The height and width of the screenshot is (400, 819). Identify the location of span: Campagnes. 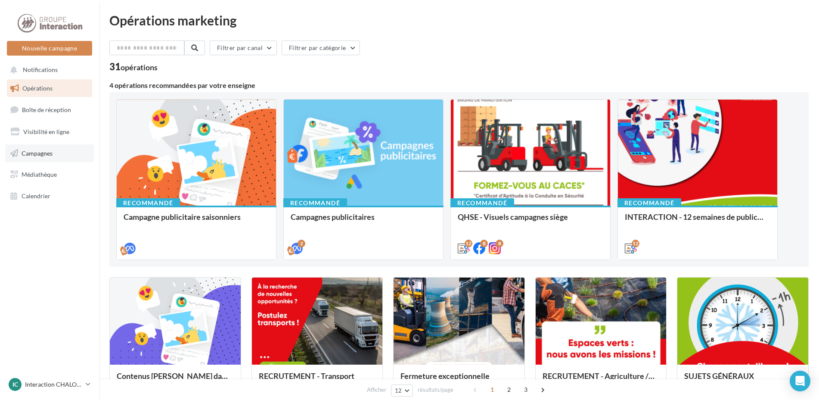
(37, 152).